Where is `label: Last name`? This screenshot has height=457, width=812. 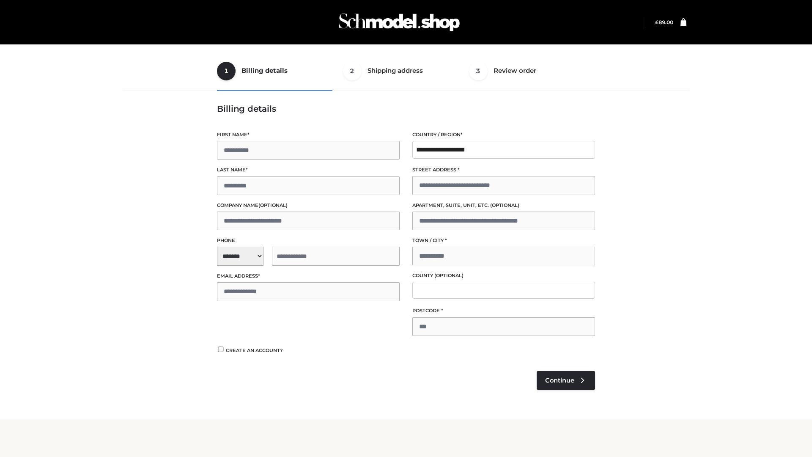
label: Last name is located at coordinates (308, 170).